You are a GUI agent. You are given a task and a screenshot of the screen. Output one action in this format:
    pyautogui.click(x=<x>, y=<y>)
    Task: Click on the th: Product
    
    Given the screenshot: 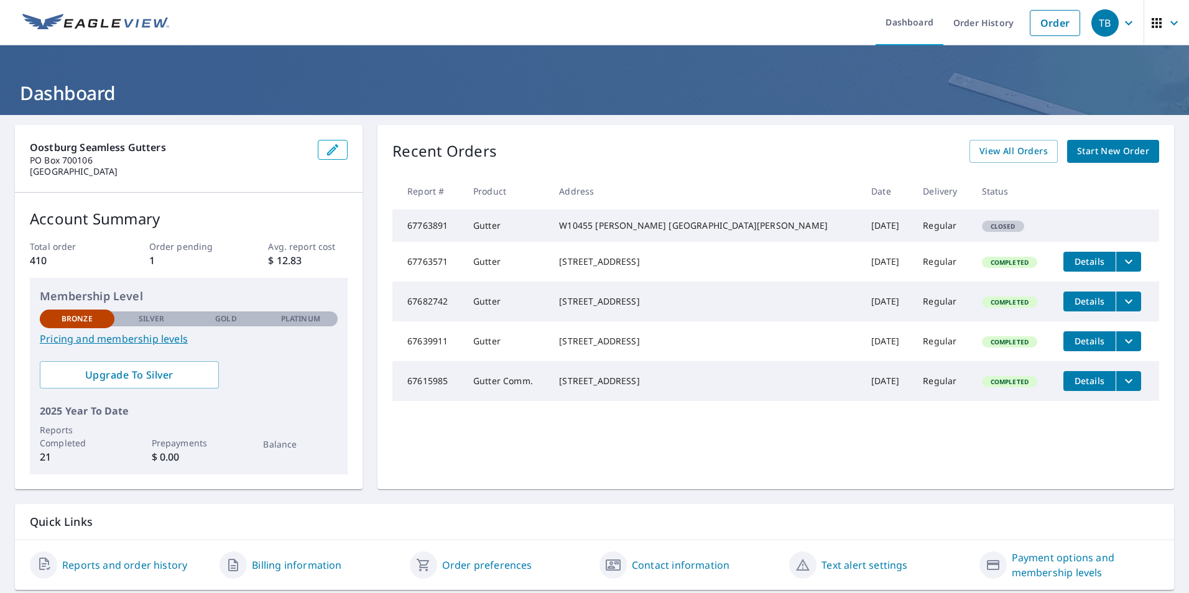 What is the action you would take?
    pyautogui.click(x=506, y=191)
    